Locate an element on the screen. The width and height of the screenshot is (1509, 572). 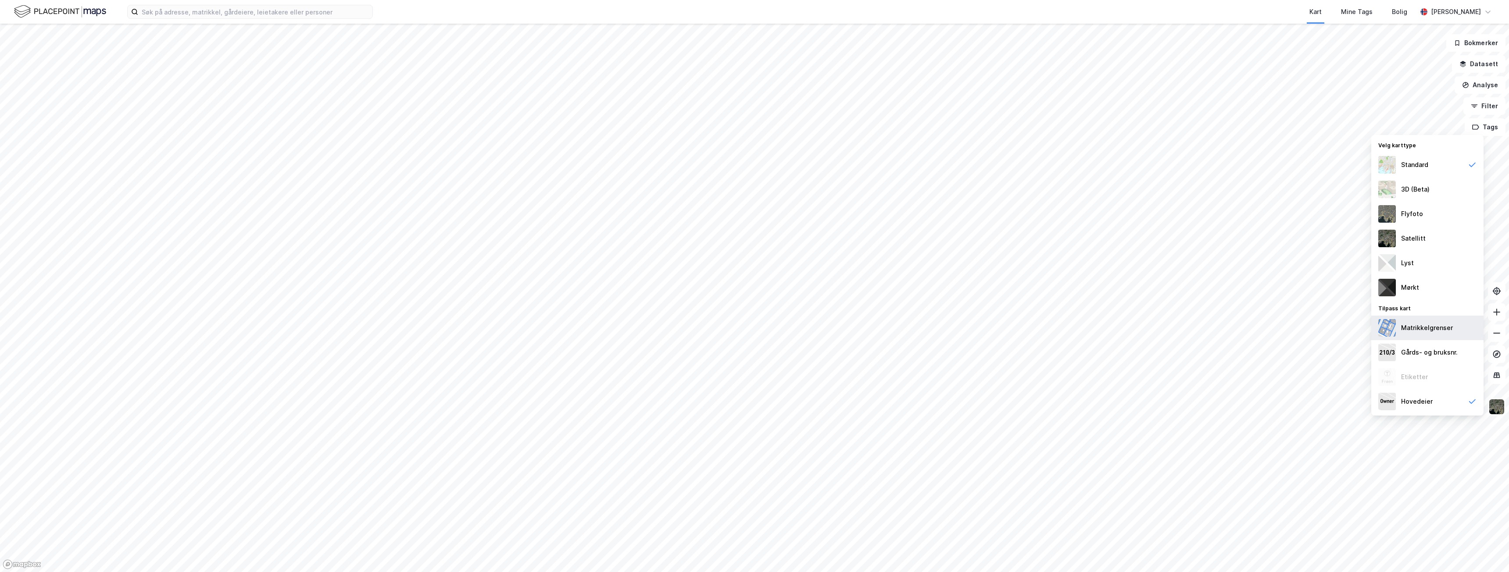
div: Mine Tags is located at coordinates (1357, 12).